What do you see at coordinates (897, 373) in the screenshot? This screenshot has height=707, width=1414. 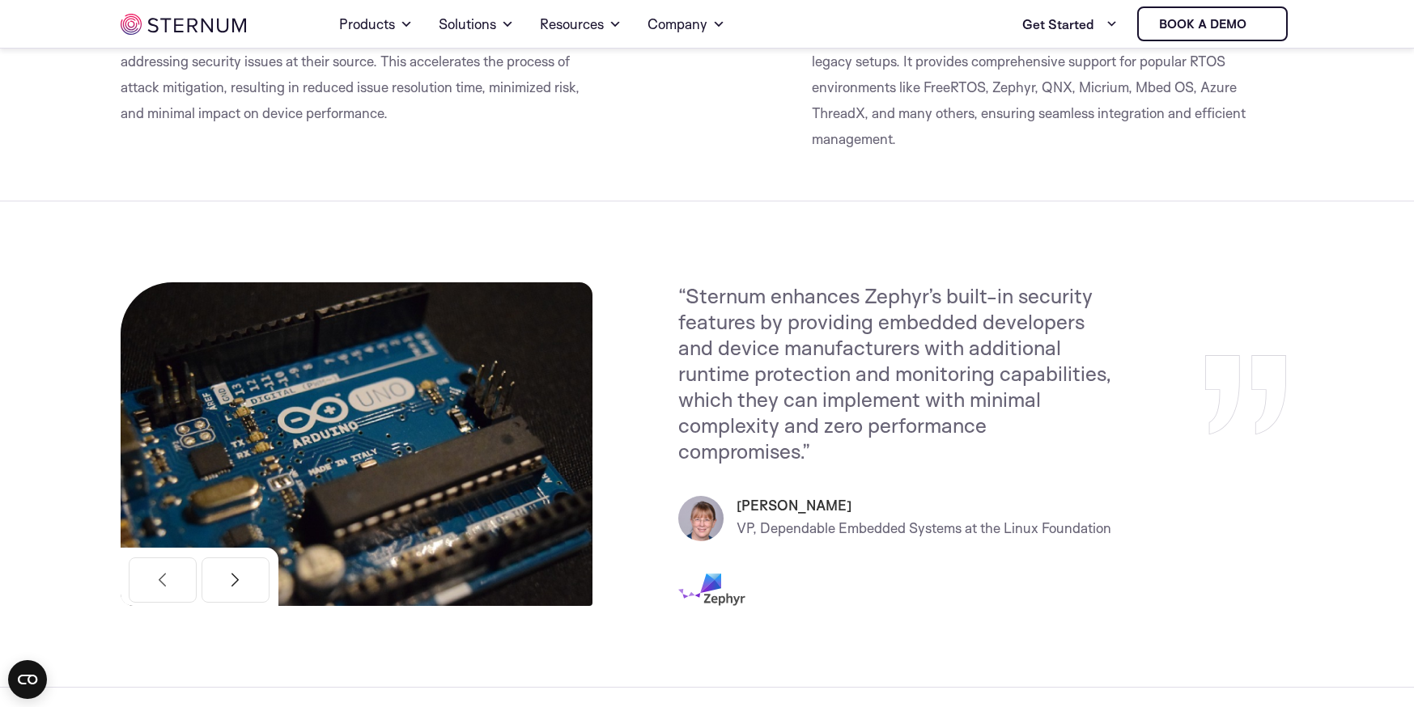 I see `p: “Sternum enhances Zephyr’s built-in security features by providing embedded developers and device...` at bounding box center [897, 373].